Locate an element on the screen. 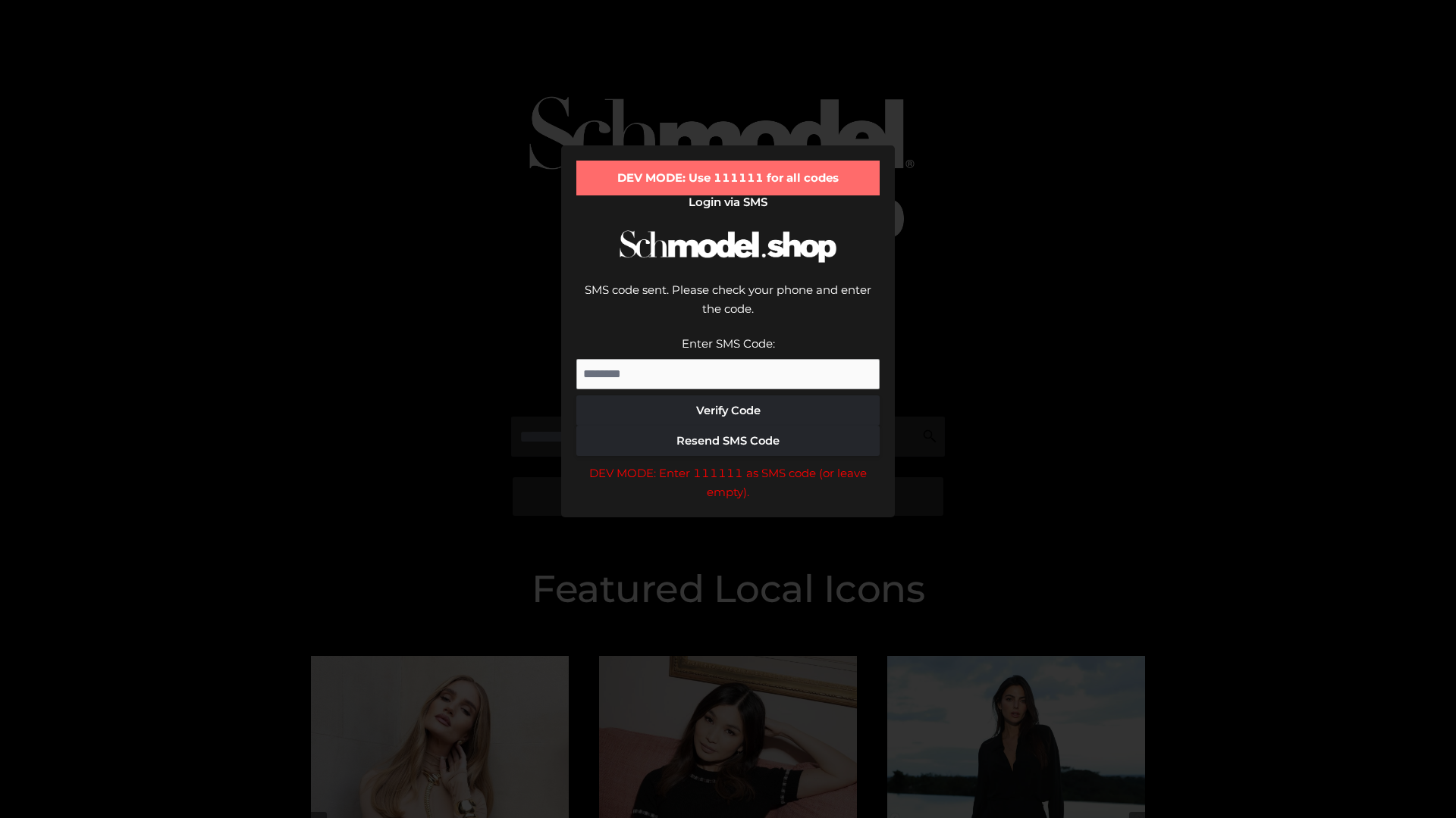  label: Enter SMS Code: is located at coordinates (728, 343).